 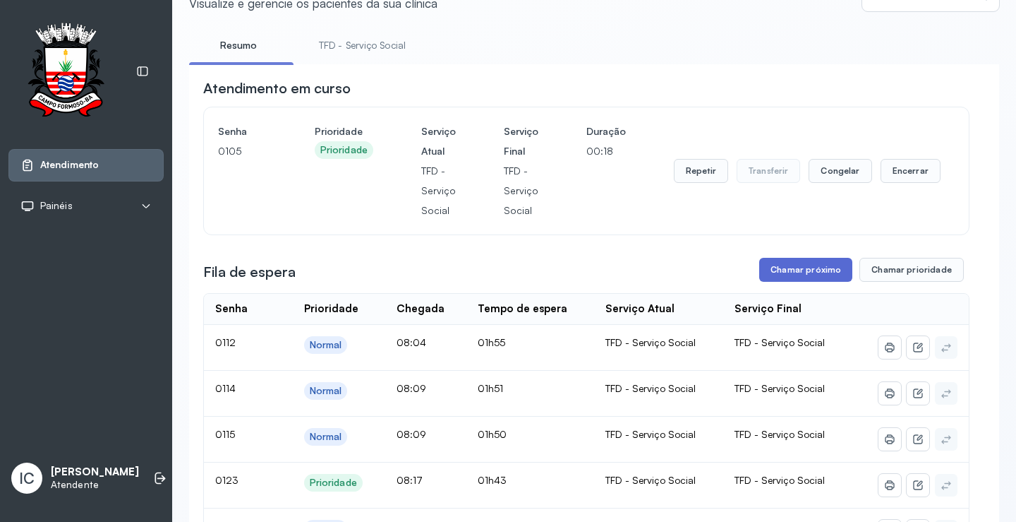 What do you see at coordinates (522, 308) in the screenshot?
I see `div: Tempo de espera` at bounding box center [522, 308].